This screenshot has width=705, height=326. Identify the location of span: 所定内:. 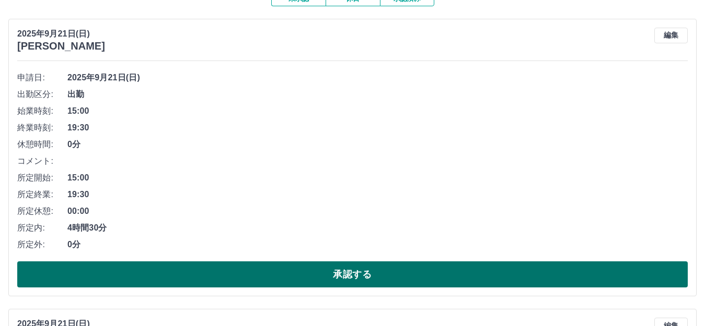
(42, 228).